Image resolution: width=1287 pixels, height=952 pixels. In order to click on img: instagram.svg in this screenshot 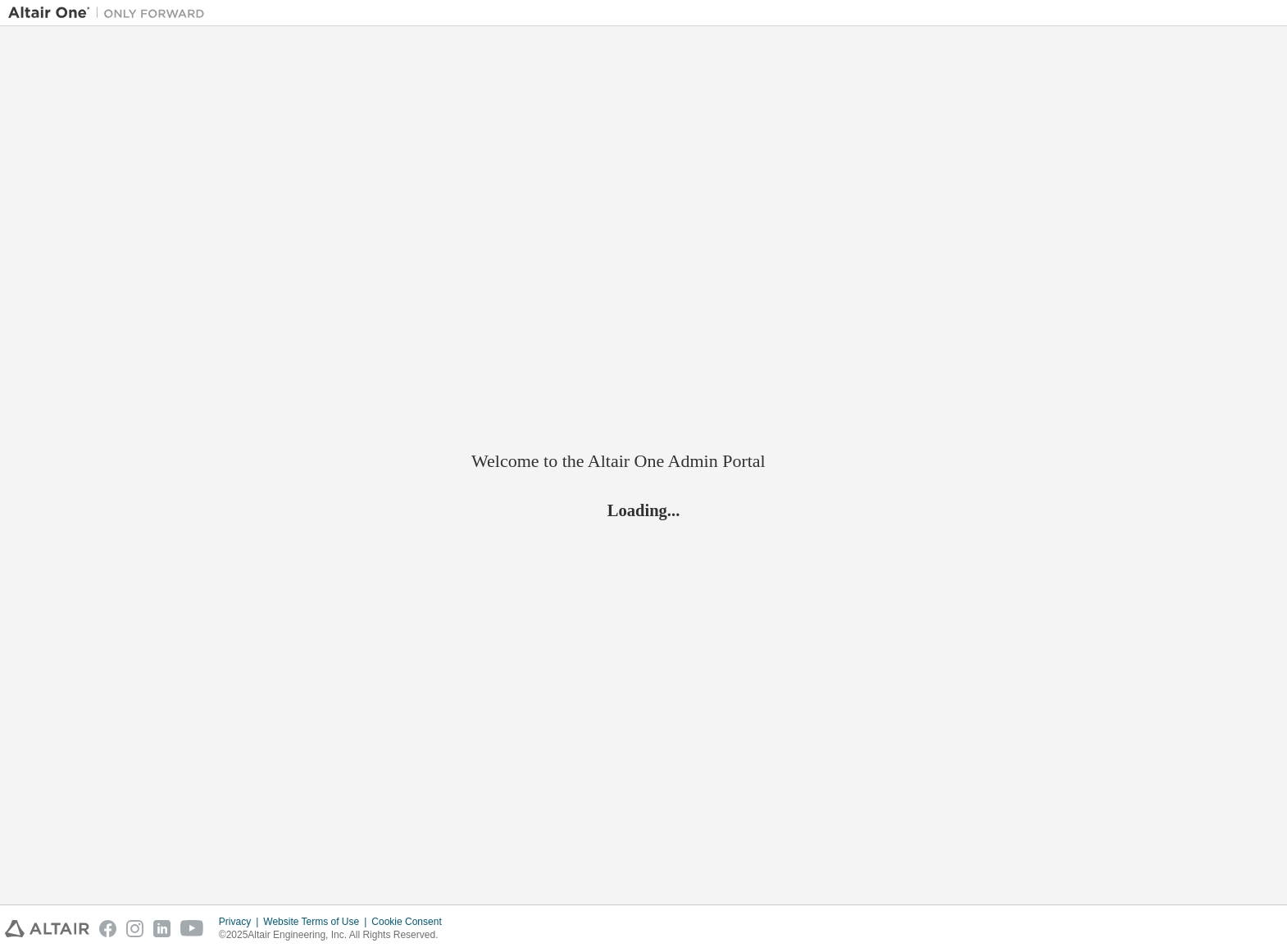, I will do `click(134, 928)`.